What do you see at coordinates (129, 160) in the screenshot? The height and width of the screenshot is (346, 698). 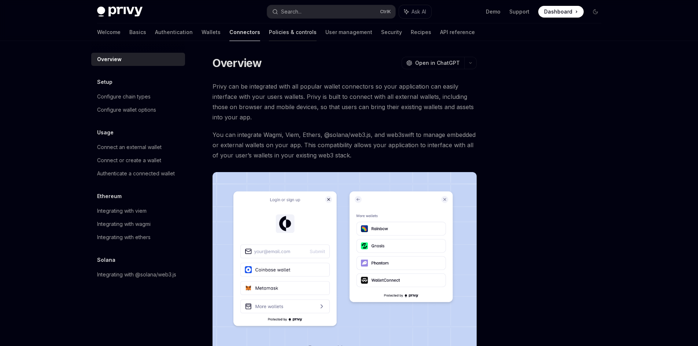 I see `div: Connect or create a wallet` at bounding box center [129, 160].